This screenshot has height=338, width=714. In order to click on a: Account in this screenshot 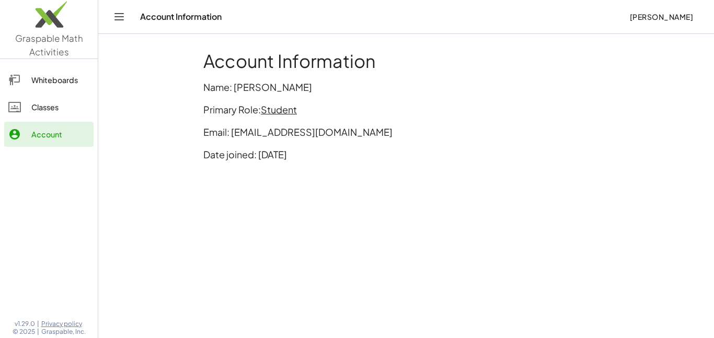, I will do `click(49, 134)`.